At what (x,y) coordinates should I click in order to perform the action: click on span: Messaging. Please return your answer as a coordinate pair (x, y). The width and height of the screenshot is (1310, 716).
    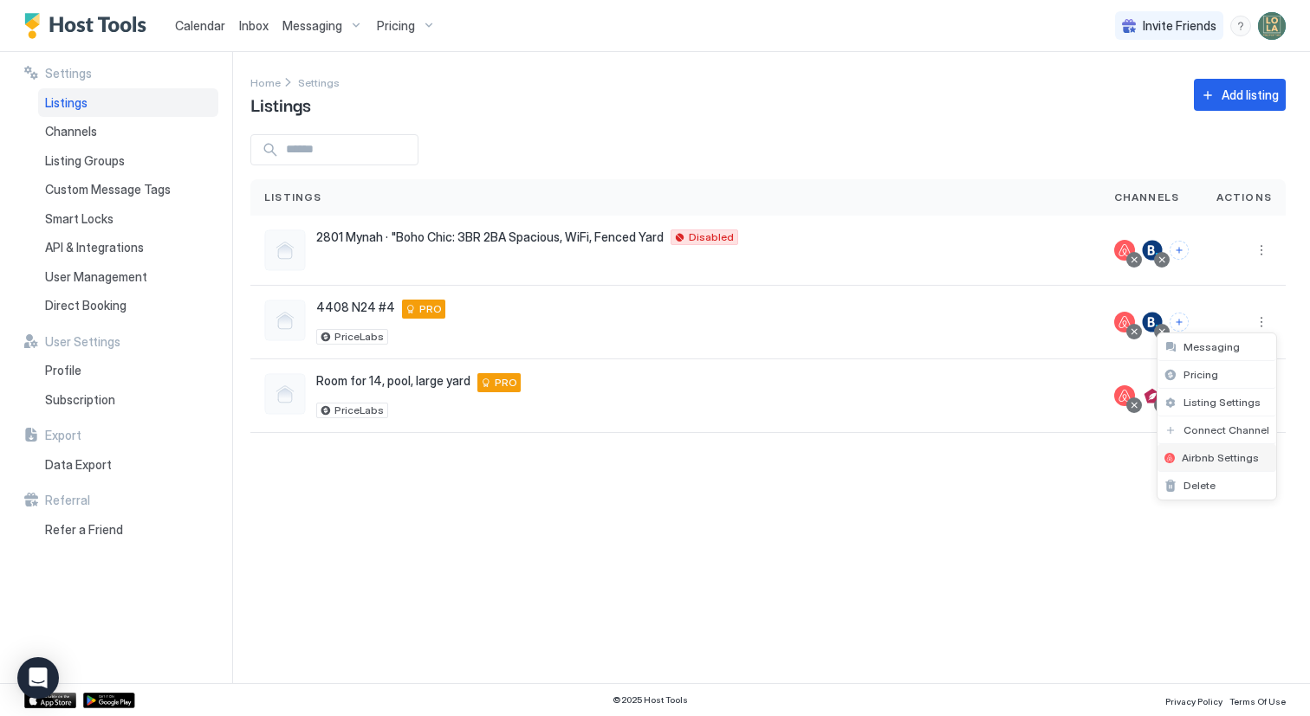
    Looking at the image, I should click on (1211, 347).